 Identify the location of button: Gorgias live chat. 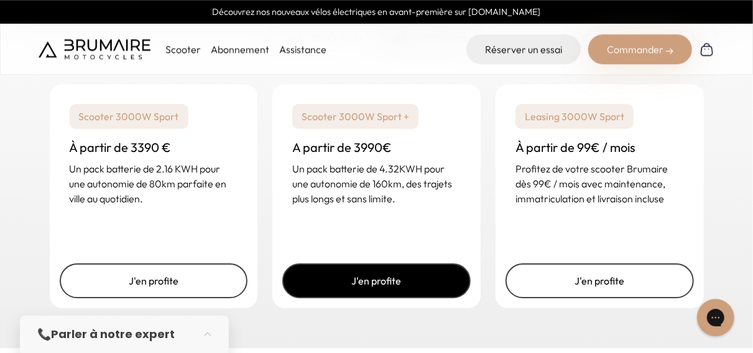
(25, 23).